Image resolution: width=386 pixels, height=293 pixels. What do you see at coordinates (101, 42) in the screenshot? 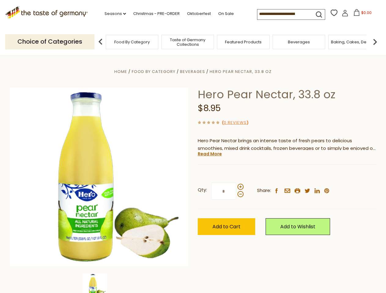
I see `img: previous arrow` at bounding box center [101, 42].